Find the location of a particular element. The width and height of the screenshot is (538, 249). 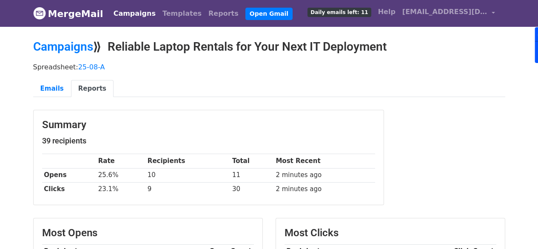

th: Rate is located at coordinates (121, 161).